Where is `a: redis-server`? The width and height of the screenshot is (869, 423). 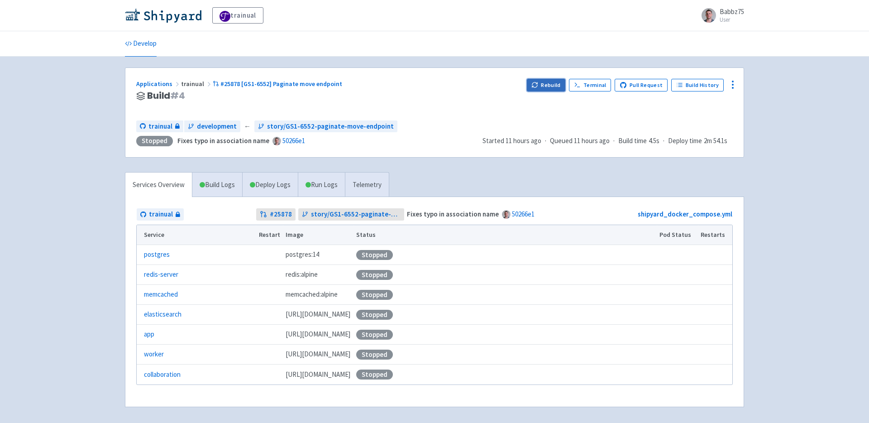
a: redis-server is located at coordinates (161, 274).